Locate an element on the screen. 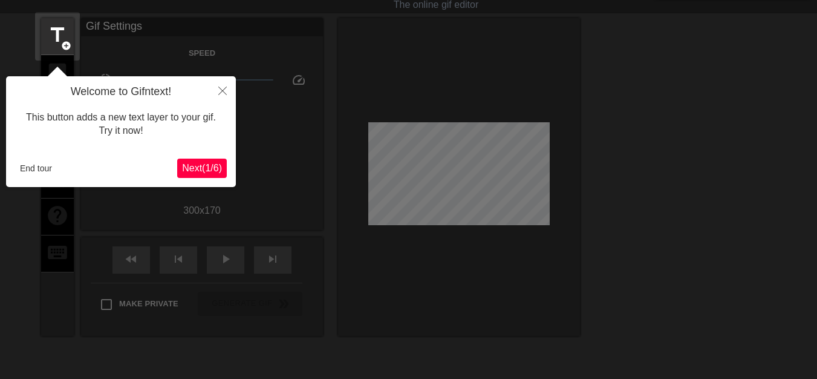 The height and width of the screenshot is (379, 817). h4: Welcome to Gifntext! is located at coordinates (121, 92).